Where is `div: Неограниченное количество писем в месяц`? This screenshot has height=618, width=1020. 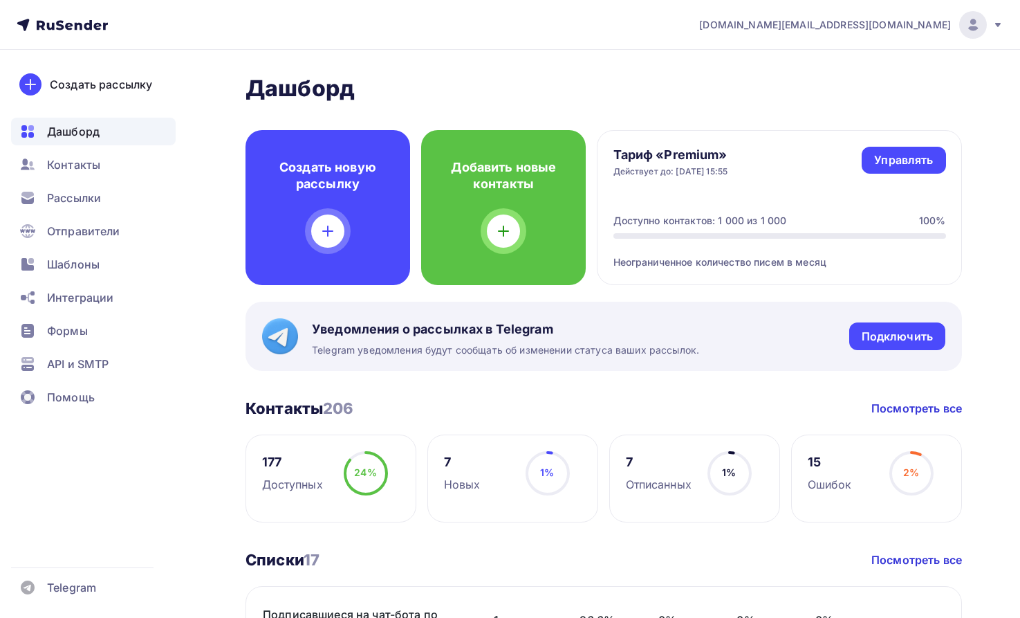
div: Неограниченное количество писем в месяц is located at coordinates (780, 254).